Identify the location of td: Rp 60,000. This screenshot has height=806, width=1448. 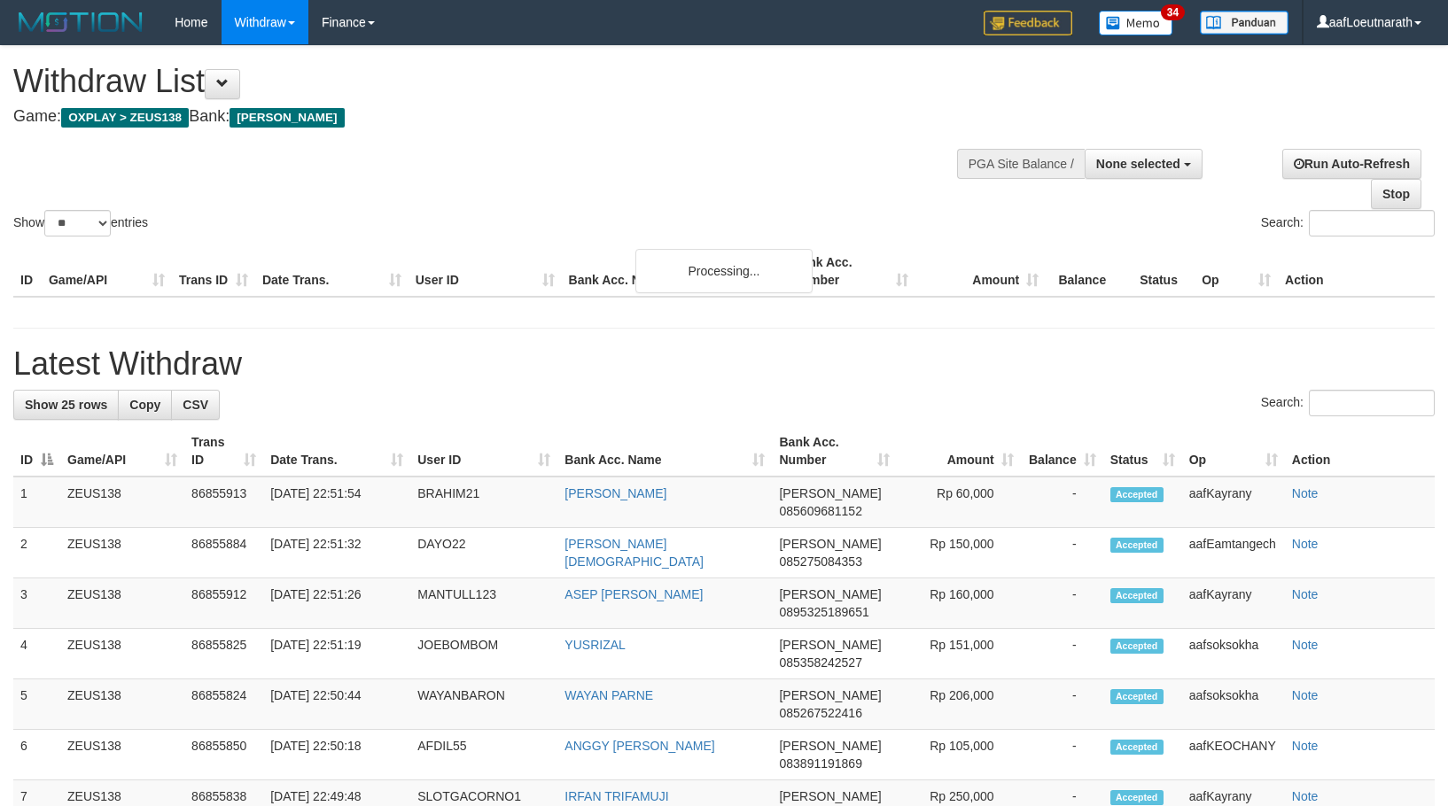
(959, 502).